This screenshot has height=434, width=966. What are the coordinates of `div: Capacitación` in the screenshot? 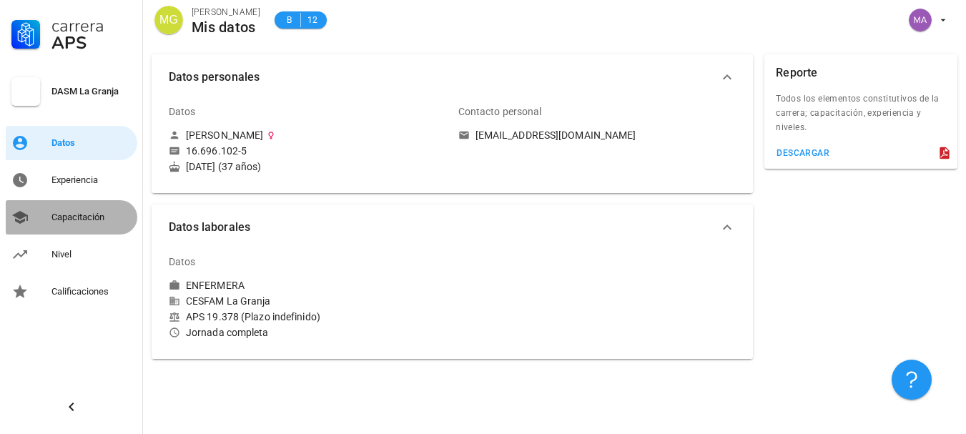 It's located at (92, 217).